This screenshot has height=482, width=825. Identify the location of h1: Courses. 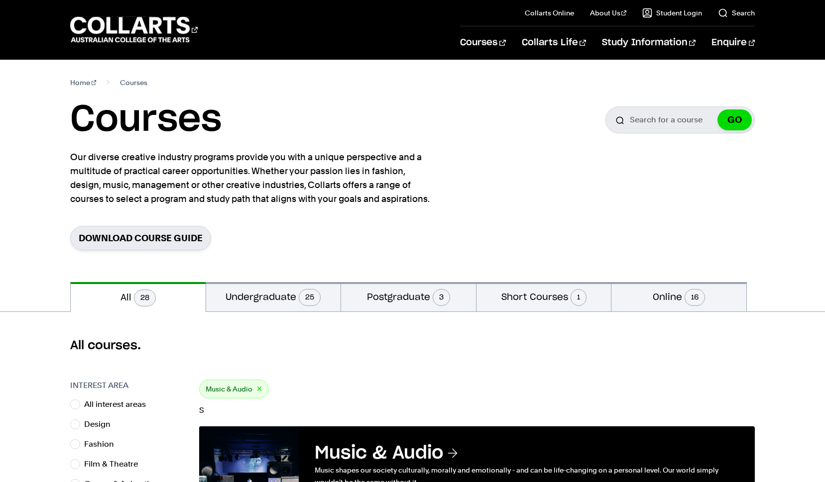
(146, 120).